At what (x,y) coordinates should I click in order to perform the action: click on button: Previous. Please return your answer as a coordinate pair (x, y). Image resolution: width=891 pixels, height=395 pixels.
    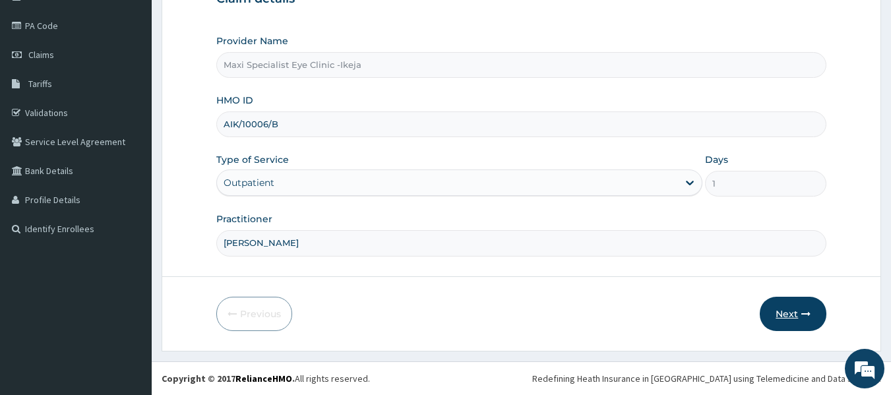
    Looking at the image, I should click on (254, 314).